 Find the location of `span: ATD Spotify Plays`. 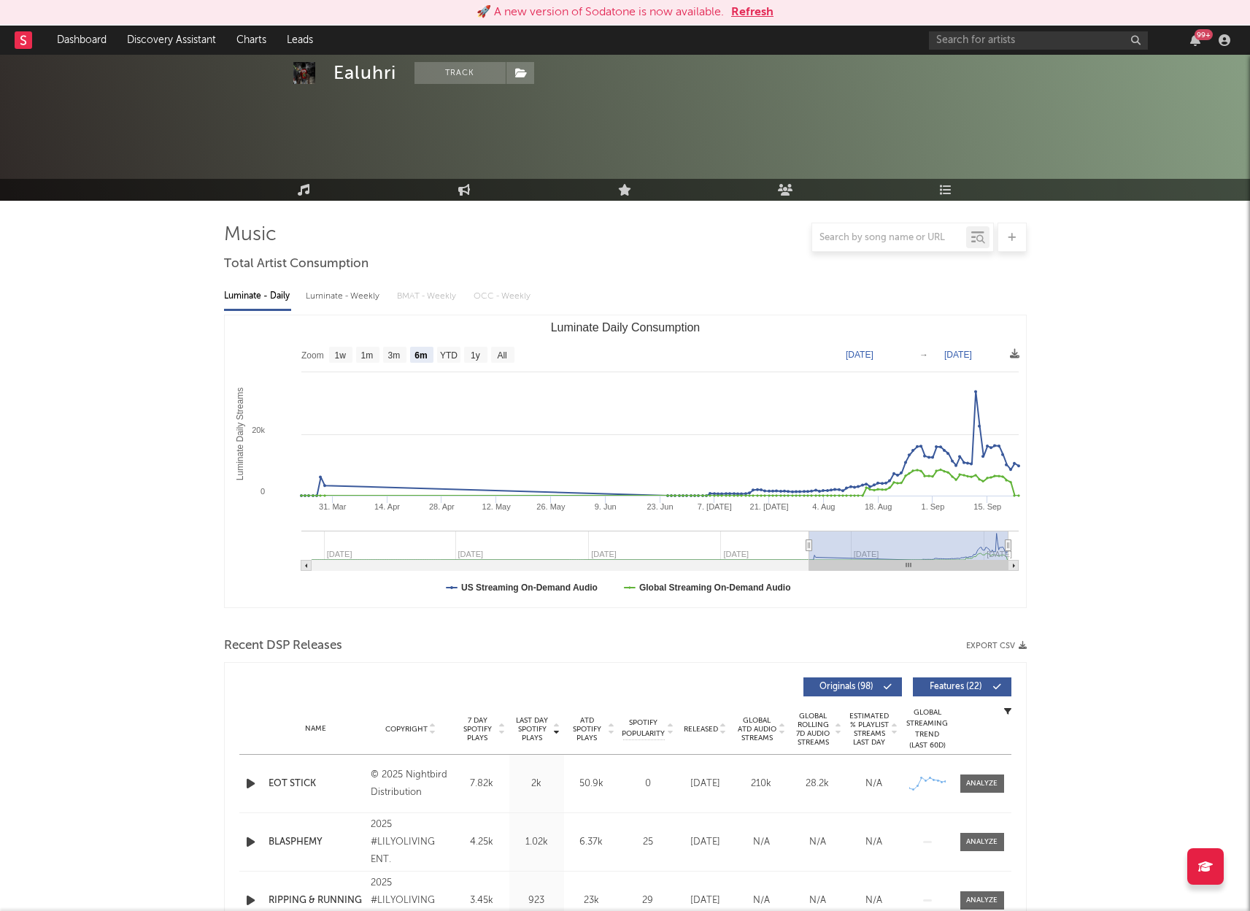

span: ATD Spotify Plays is located at coordinates (587, 729).